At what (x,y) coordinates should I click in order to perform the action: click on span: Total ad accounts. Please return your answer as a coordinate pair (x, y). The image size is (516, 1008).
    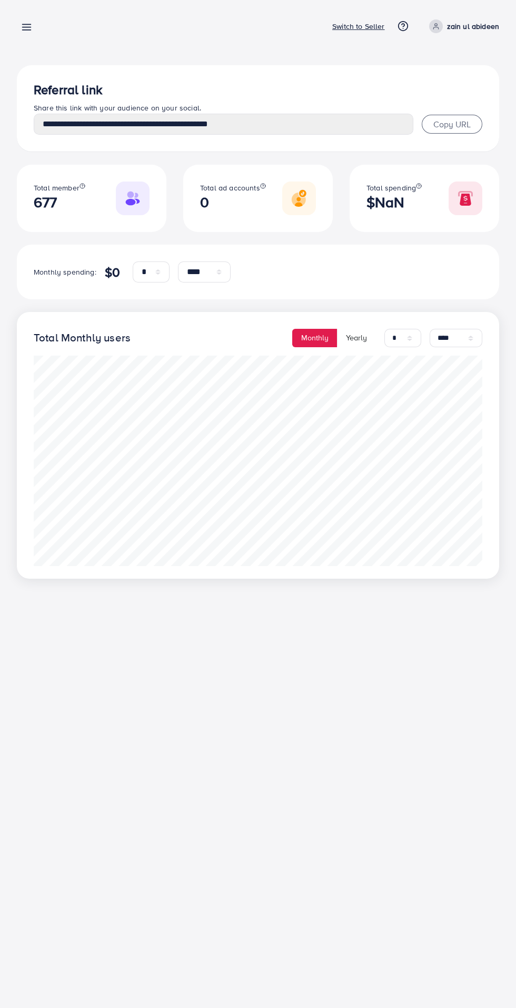
    Looking at the image, I should click on (230, 188).